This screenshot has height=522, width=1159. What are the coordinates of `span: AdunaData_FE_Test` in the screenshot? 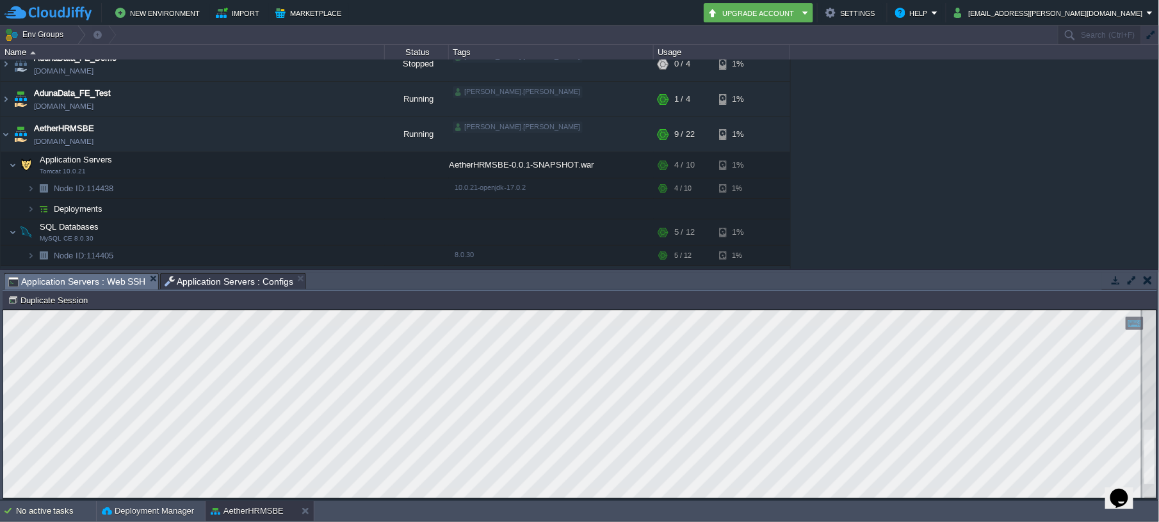 It's located at (72, 93).